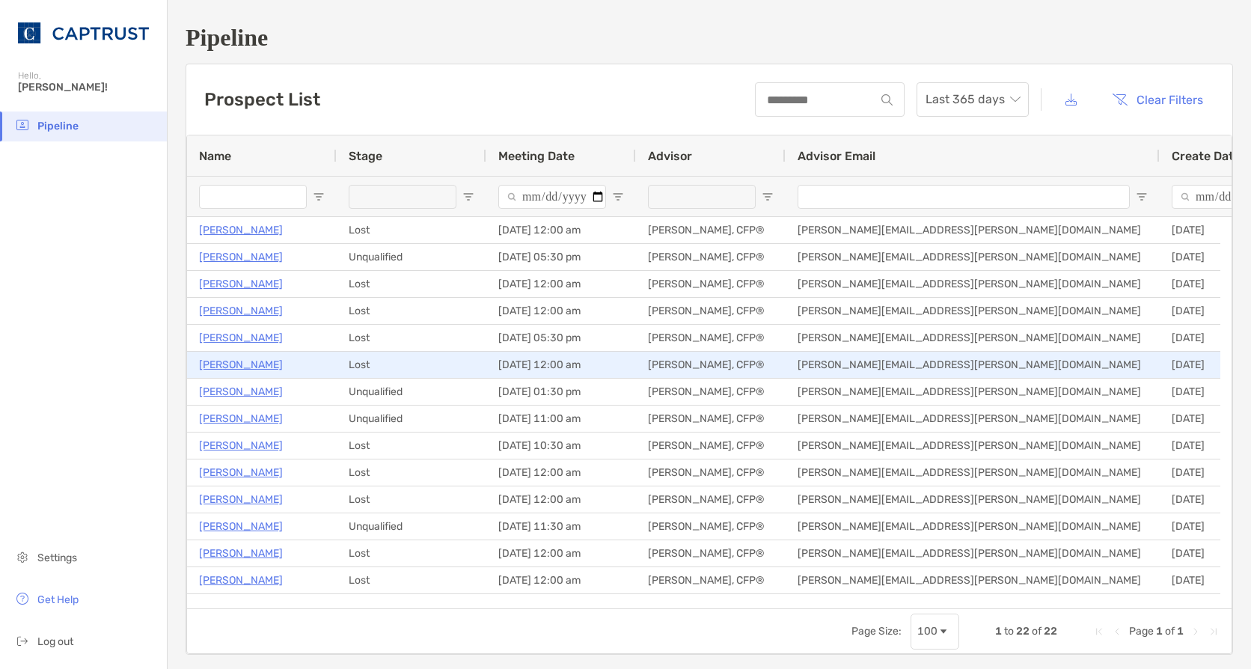 This screenshot has width=1251, height=669. I want to click on div: Previous Page, so click(1117, 632).